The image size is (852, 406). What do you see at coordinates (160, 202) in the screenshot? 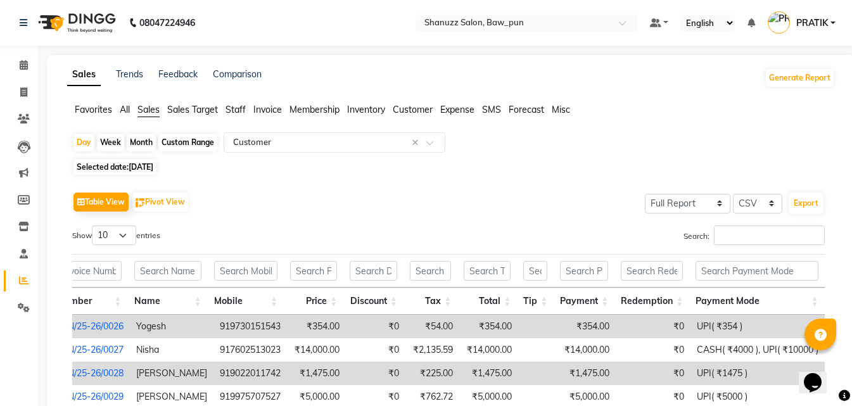
I see `button: Pivot View` at bounding box center [160, 202].